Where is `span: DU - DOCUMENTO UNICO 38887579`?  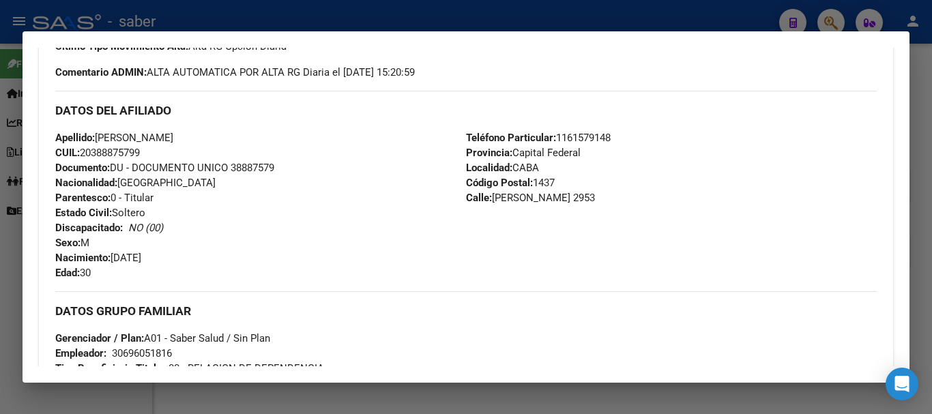
span: DU - DOCUMENTO UNICO 38887579 is located at coordinates (165, 168).